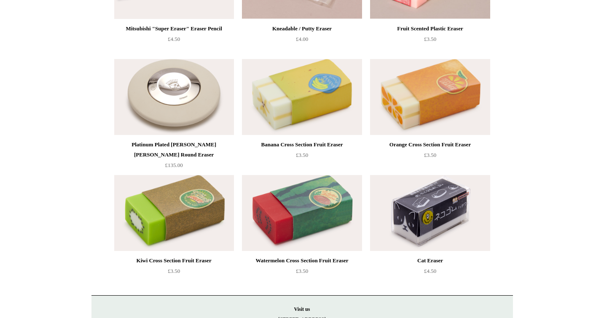 Image resolution: width=604 pixels, height=318 pixels. What do you see at coordinates (430, 213) in the screenshot?
I see `a: Cat Eraser Cat Eraser` at bounding box center [430, 213].